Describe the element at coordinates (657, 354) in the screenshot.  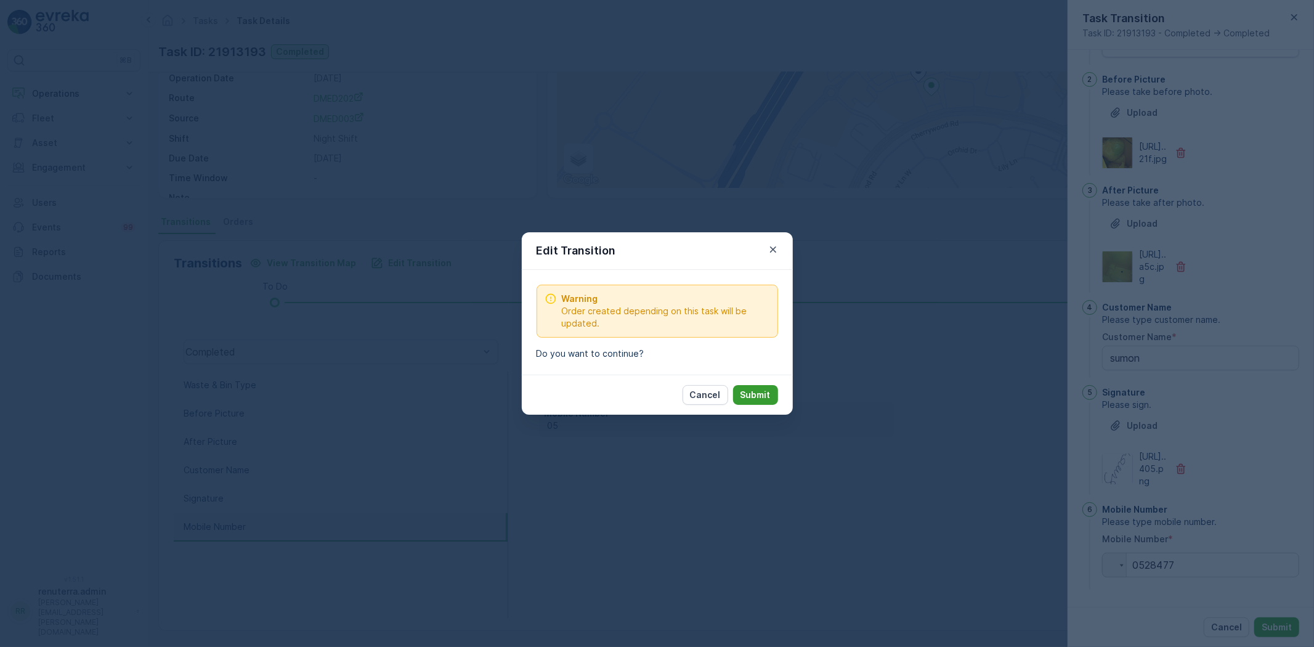
I see `p: Do you want to continue?` at that location.